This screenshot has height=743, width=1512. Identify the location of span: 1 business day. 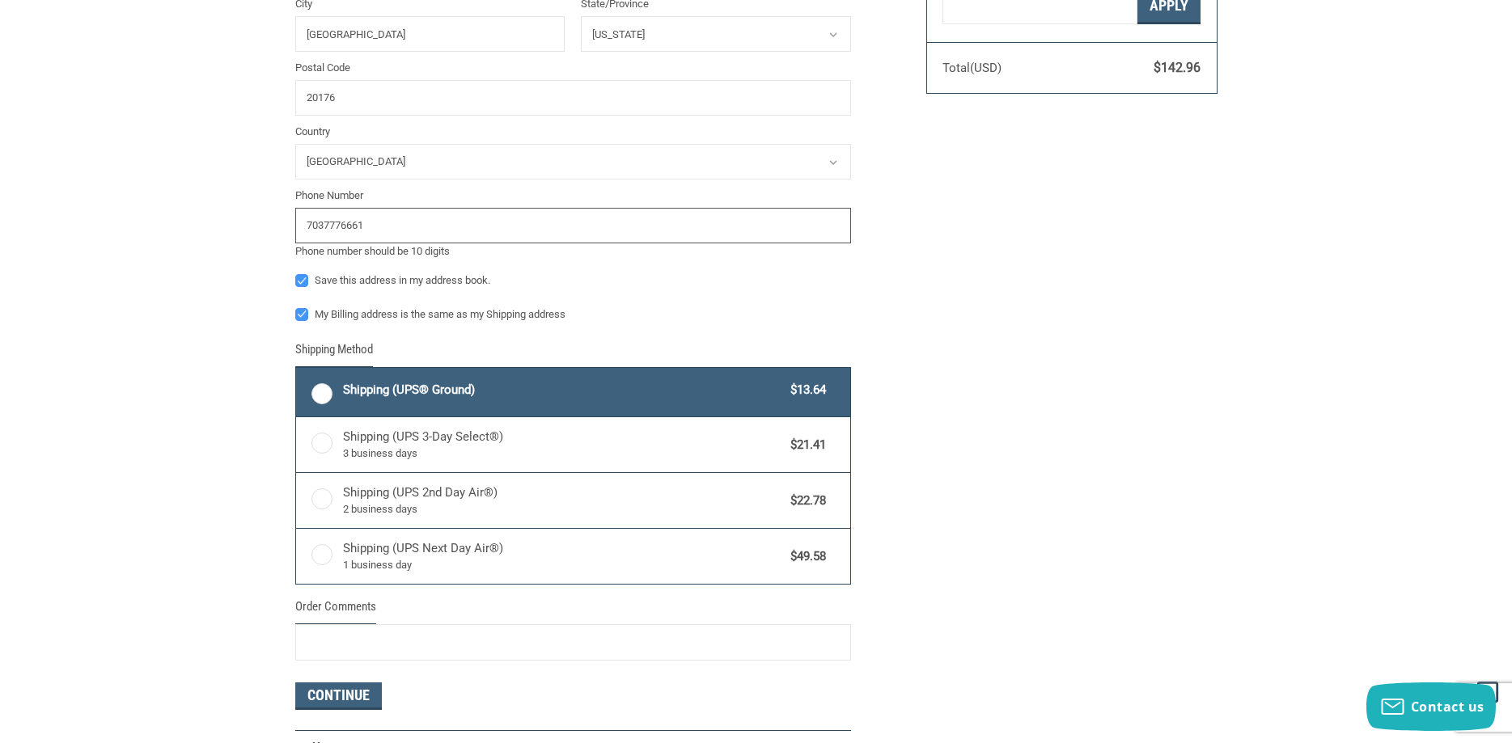
(563, 565).